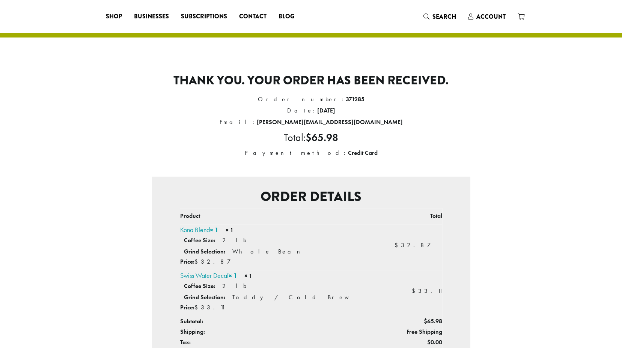 The height and width of the screenshot is (348, 622). I want to click on bdi: 32.87, so click(418, 245).